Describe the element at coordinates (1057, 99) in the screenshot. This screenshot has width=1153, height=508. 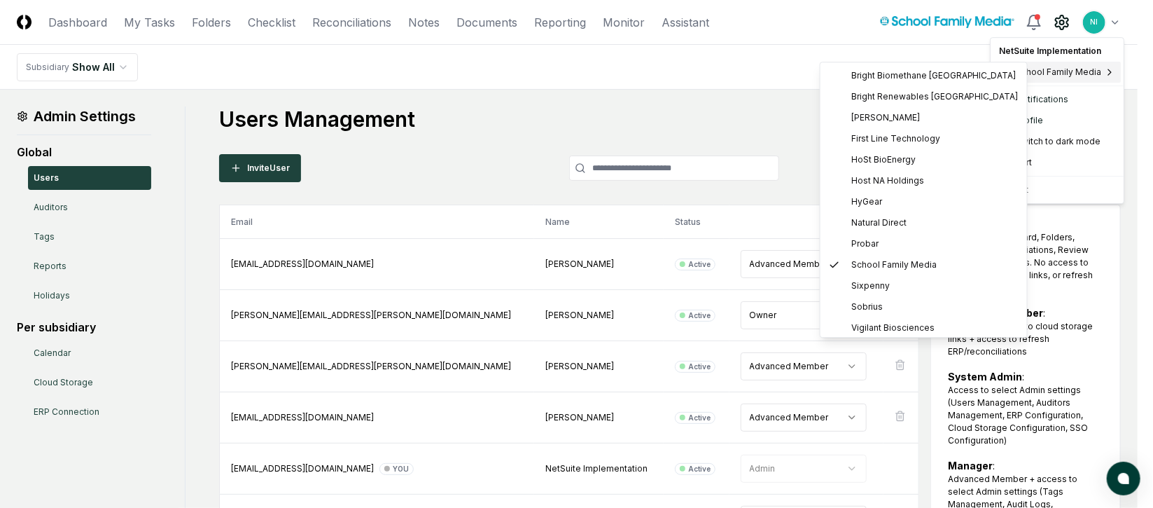
I see `div: Notifications` at that location.